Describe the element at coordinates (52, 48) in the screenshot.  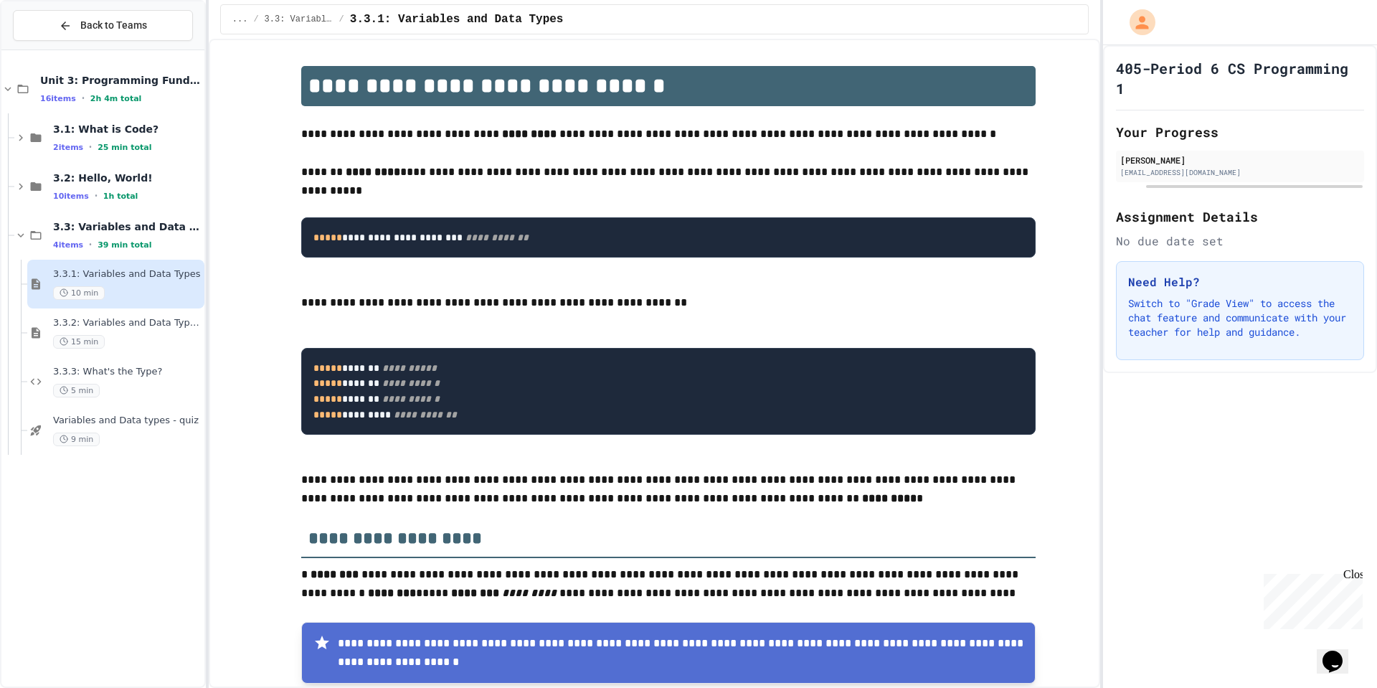
I see `div: Chat with us now!Close` at that location.